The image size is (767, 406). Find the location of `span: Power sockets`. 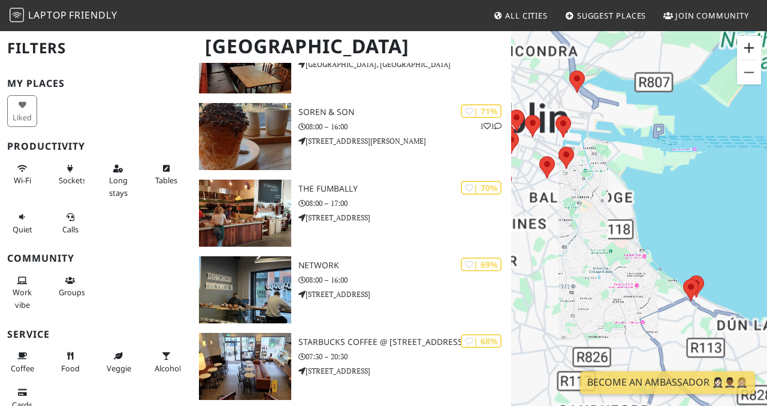

span: Power sockets is located at coordinates (73, 180).